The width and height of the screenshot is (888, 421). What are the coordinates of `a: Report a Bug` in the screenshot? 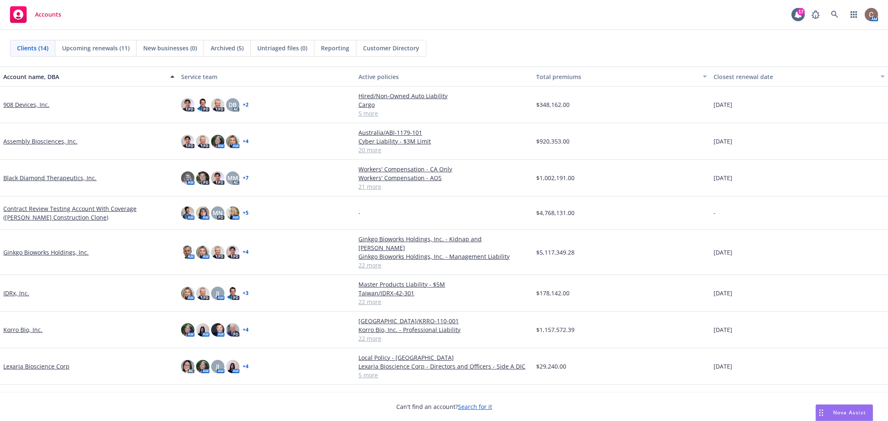 It's located at (816, 15).